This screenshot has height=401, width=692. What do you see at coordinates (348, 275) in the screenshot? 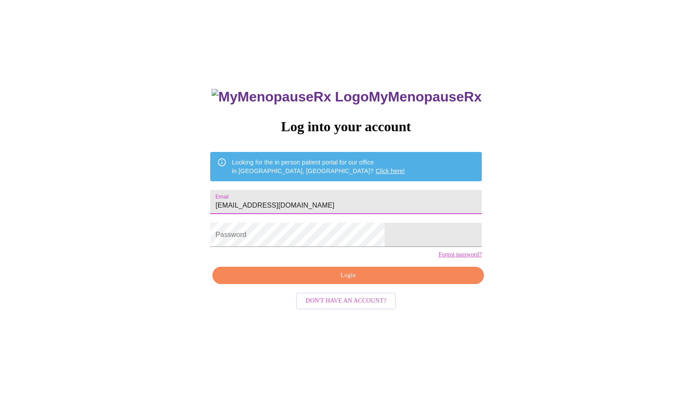
I see `span: Login` at bounding box center [348, 275].